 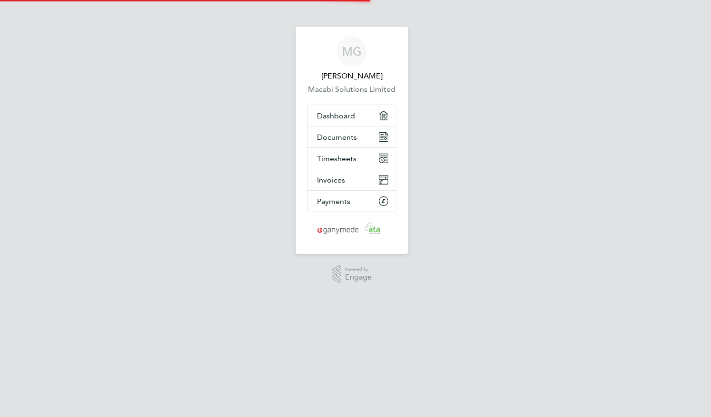 What do you see at coordinates (352, 51) in the screenshot?
I see `span: MG` at bounding box center [352, 51].